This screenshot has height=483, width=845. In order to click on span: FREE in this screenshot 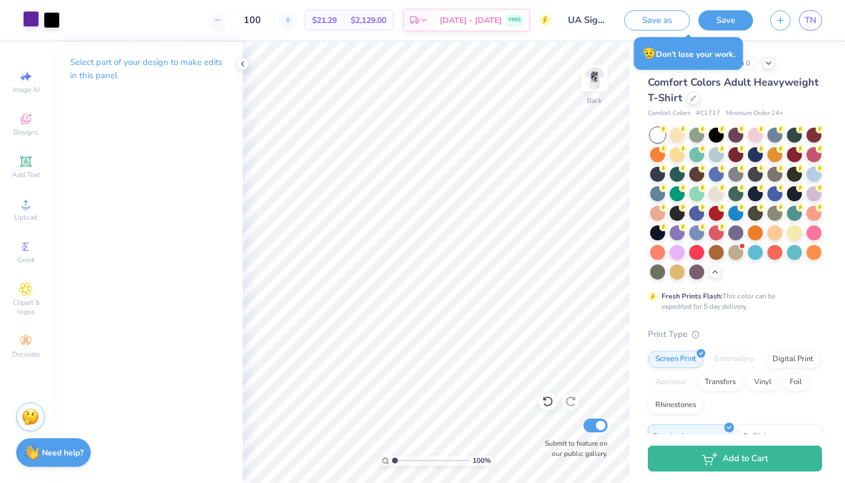, I will do `click(514, 20)`.